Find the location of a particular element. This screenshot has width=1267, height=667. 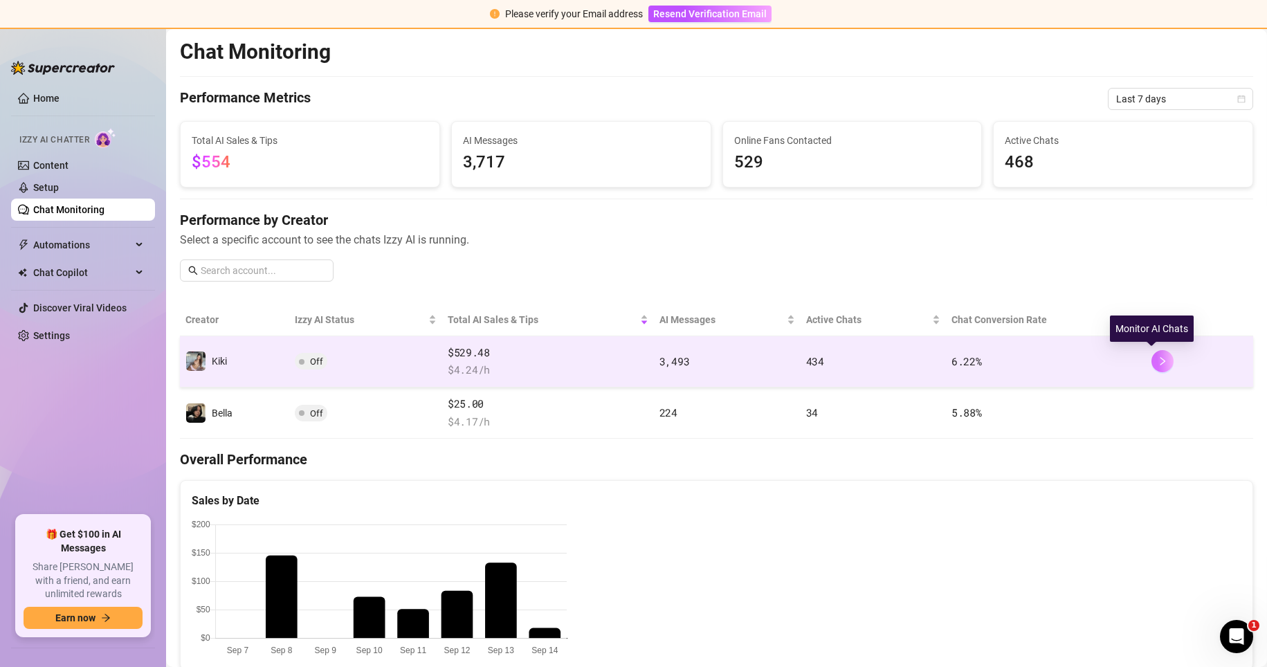

button: right is located at coordinates (1162, 361).